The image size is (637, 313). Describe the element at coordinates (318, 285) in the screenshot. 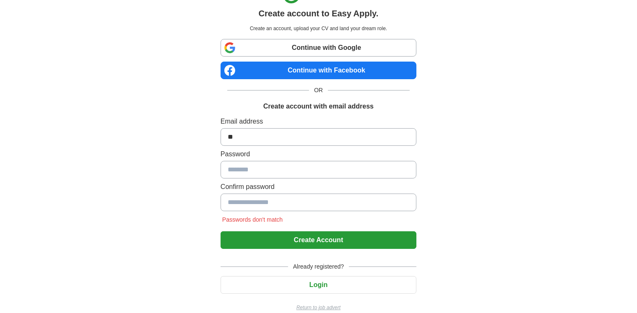

I see `button: Login` at that location.